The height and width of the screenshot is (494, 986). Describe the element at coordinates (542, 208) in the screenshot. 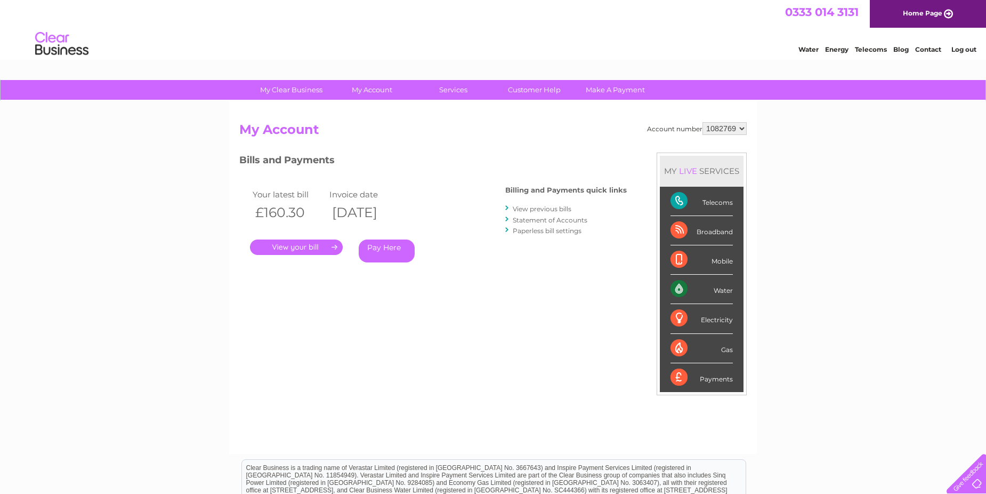

I see `a: View previous bills` at that location.